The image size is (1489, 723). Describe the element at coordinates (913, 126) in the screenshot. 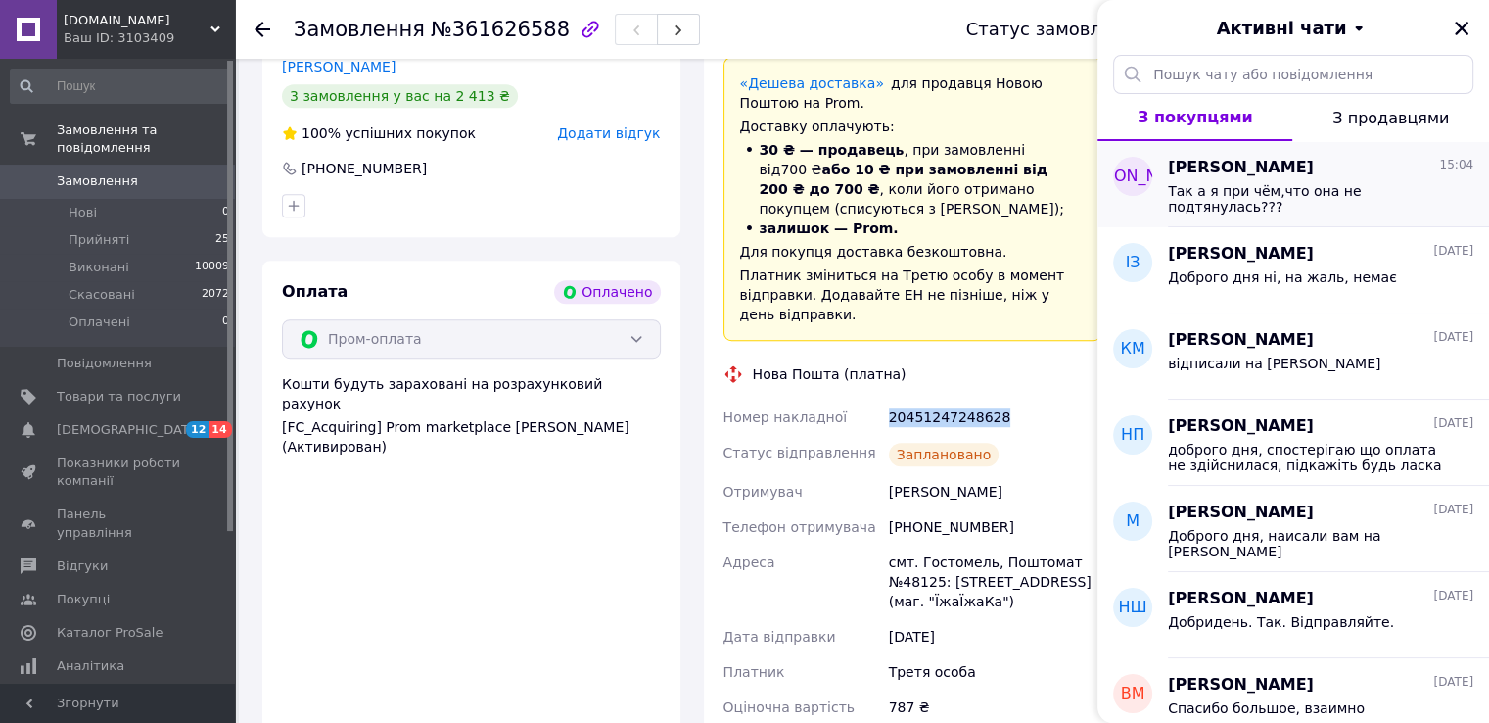

I see `div: Доставку оплачують:` at that location.